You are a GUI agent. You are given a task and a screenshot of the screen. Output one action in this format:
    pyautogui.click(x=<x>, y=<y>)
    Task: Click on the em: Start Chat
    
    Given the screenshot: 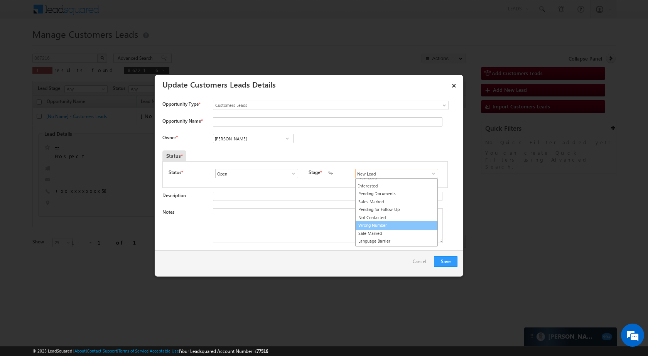 What is the action you would take?
    pyautogui.click(x=122, y=242)
    